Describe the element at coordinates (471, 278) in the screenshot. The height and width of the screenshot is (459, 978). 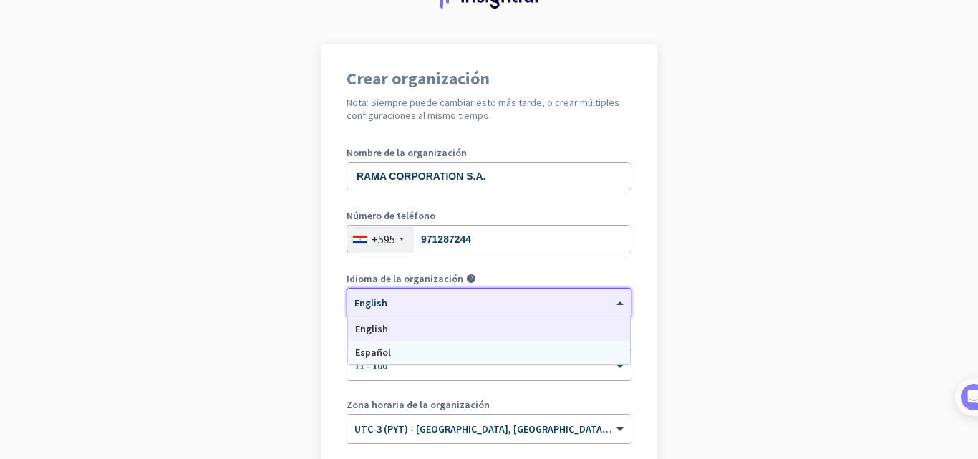
I see `i: help` at that location.